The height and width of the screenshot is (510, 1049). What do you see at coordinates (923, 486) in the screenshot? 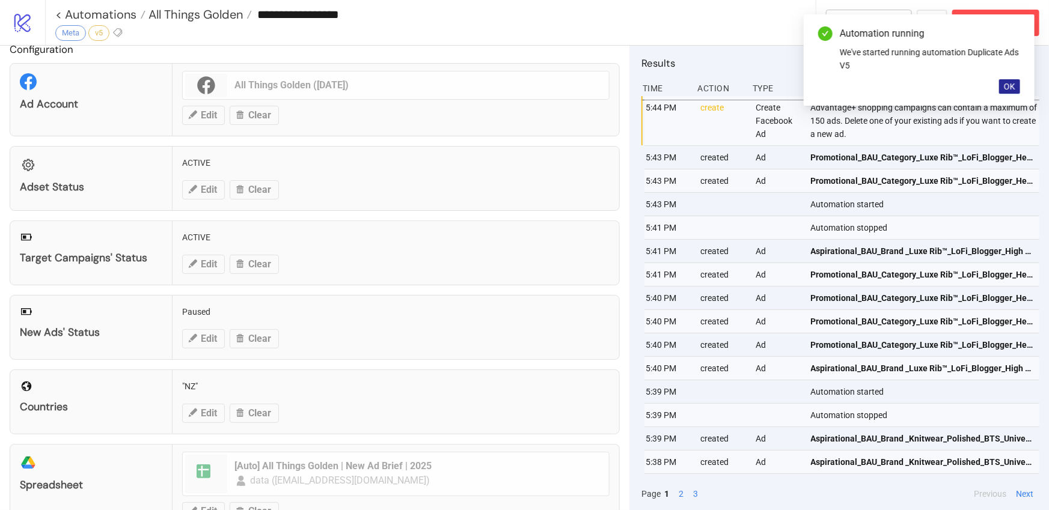
I see `a: Educational_BAU_Category_Mixed_LoFi_In-house_Cardigan Coat, Wrap Around Scarf neutral marle + Lux...` at bounding box center [923, 486].